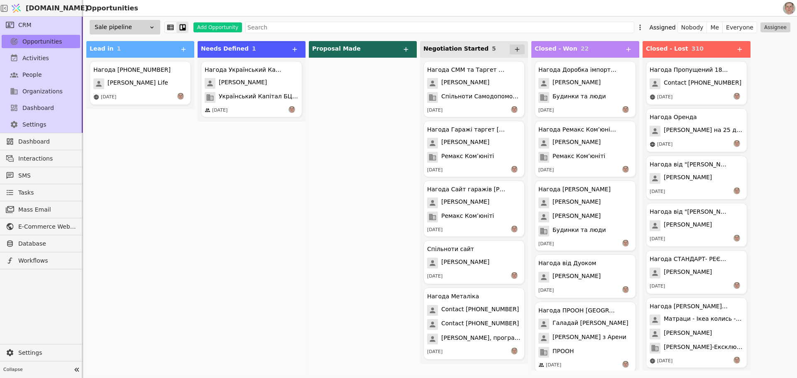 The image size is (797, 378). I want to click on span: Closed - Lost, so click(667, 49).